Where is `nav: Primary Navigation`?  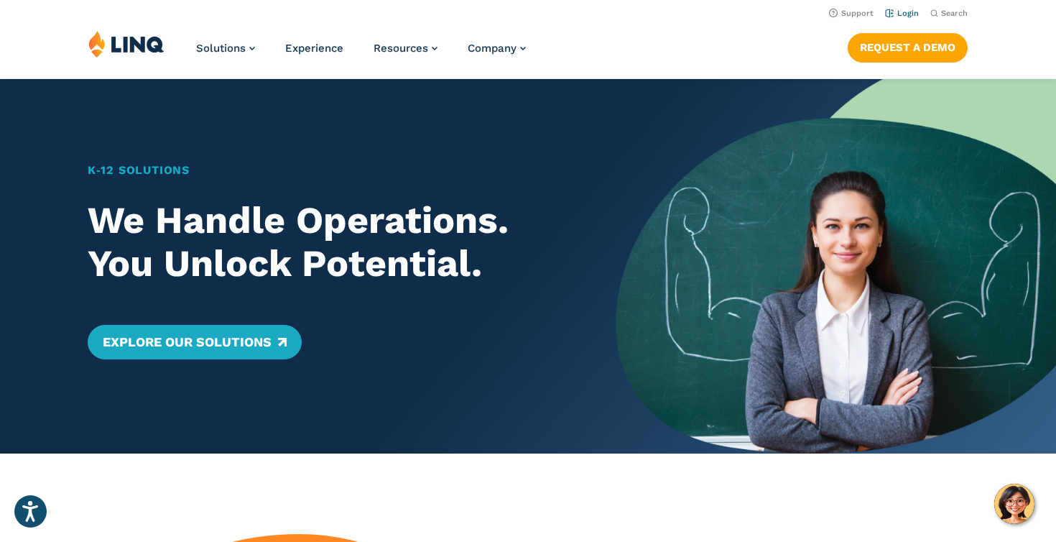
nav: Primary Navigation is located at coordinates (361, 54).